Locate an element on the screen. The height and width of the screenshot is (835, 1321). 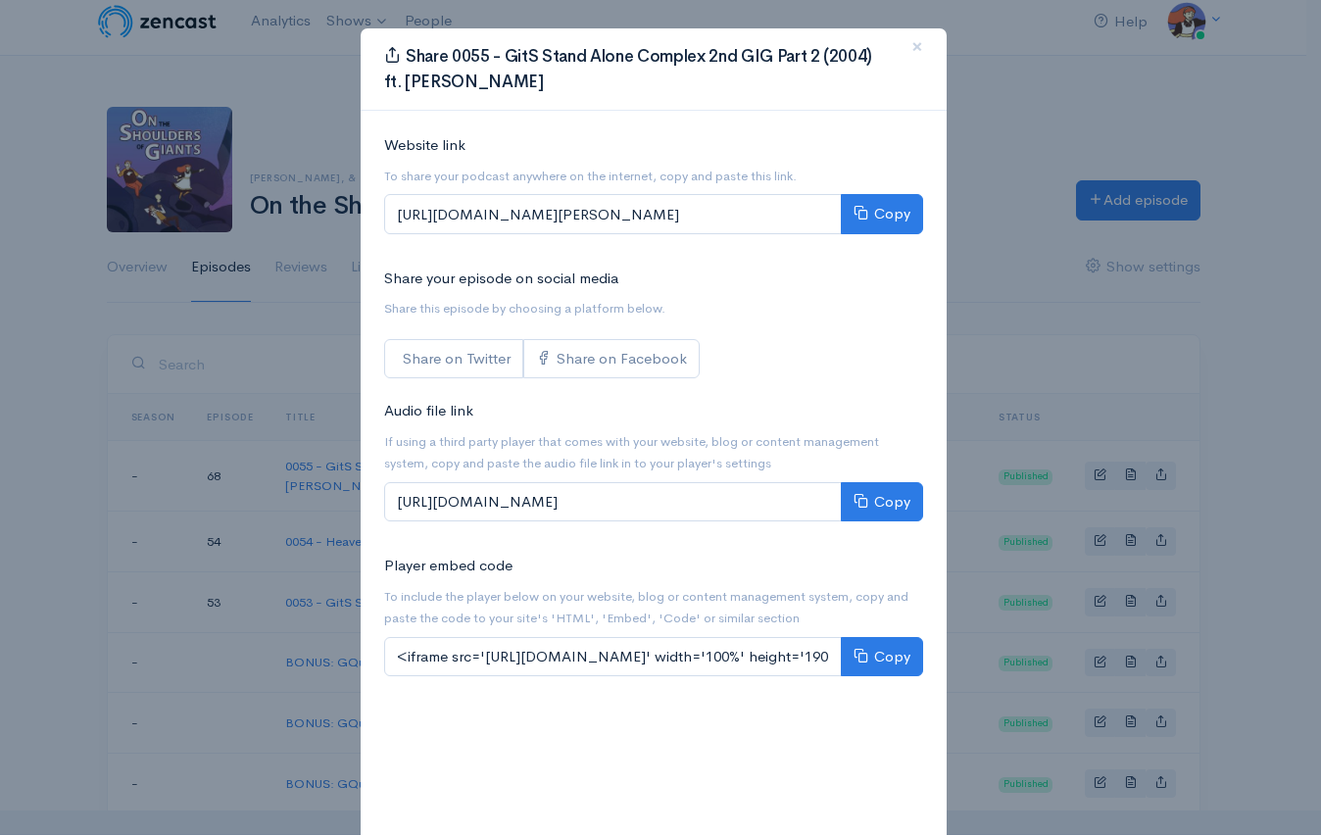
div: Social sharing links is located at coordinates (542, 359).